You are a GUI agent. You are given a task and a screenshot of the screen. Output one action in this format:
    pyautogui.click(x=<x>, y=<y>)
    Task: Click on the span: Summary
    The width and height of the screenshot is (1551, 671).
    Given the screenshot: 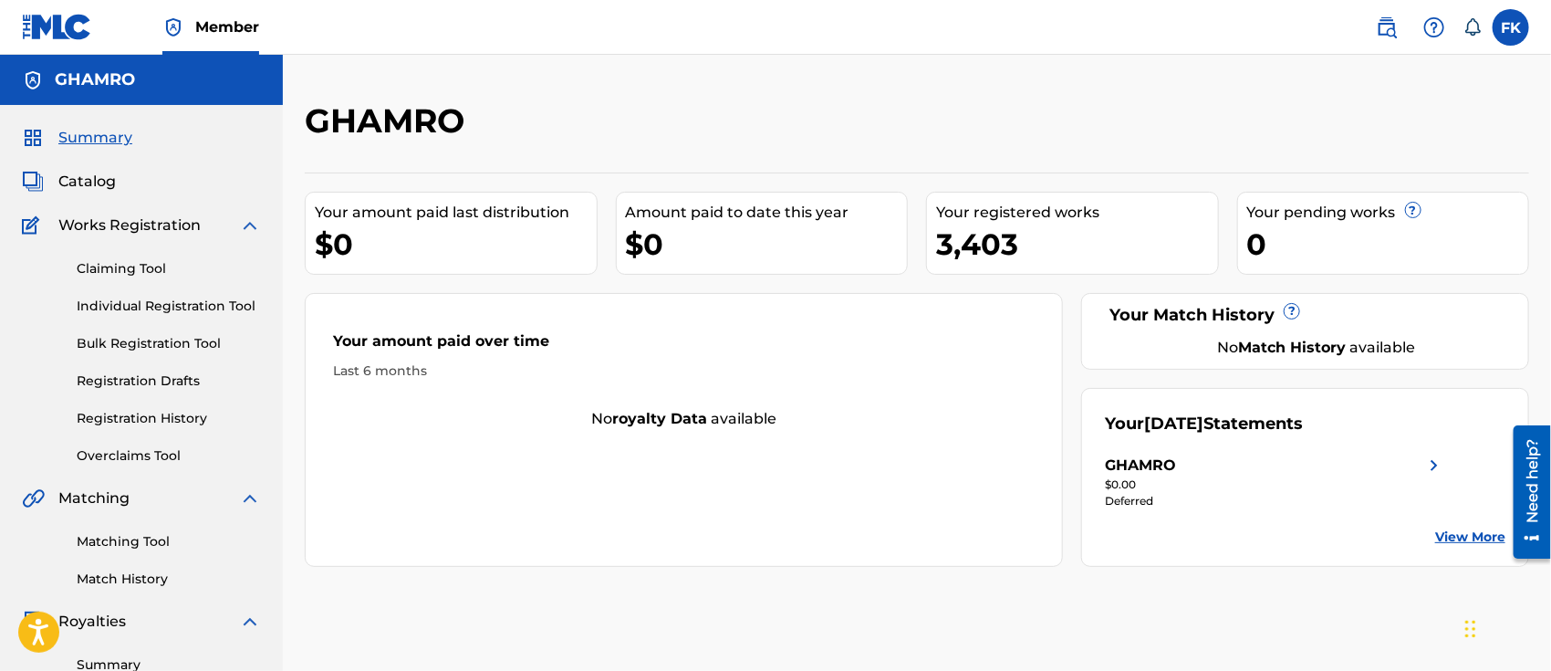 What is the action you would take?
    pyautogui.click(x=95, y=138)
    